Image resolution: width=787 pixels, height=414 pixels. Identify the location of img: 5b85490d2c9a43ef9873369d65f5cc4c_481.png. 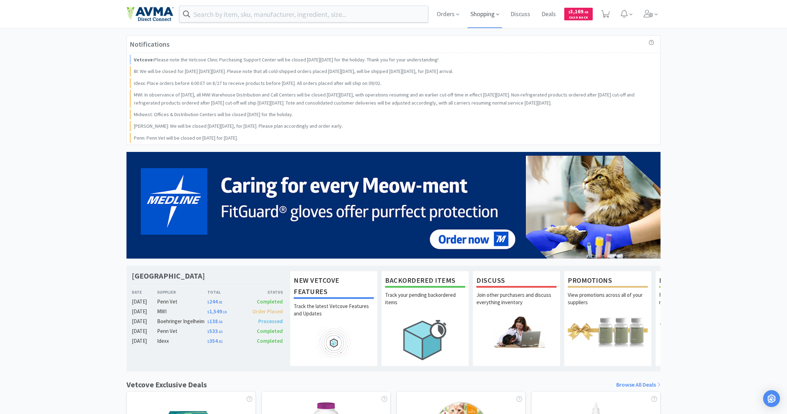
(393, 205).